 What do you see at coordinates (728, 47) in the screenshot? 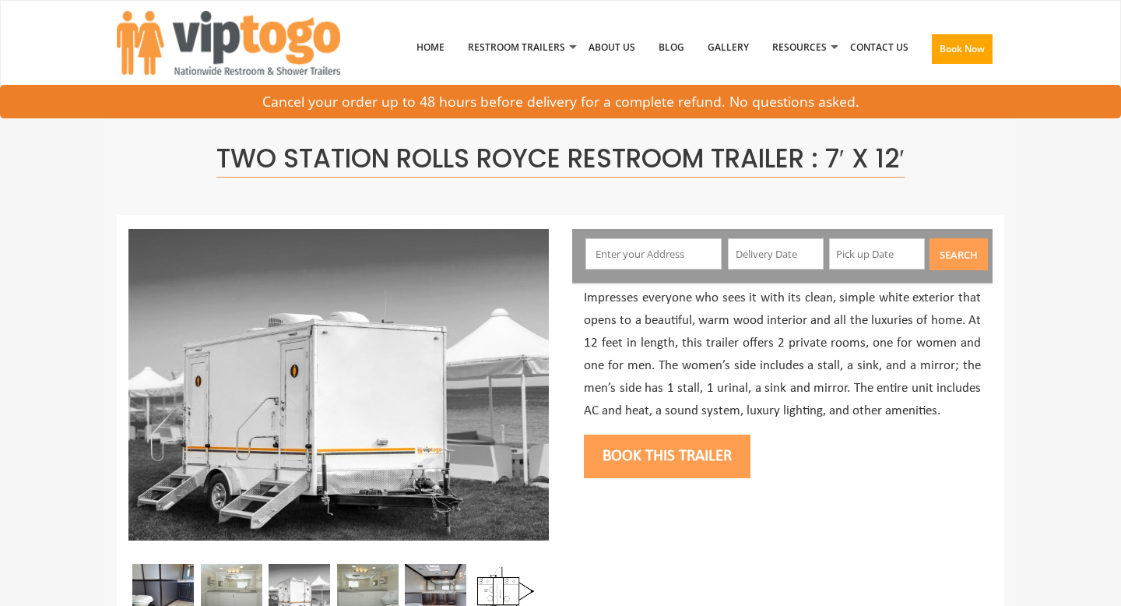
I see `a: Gallery` at bounding box center [728, 47].